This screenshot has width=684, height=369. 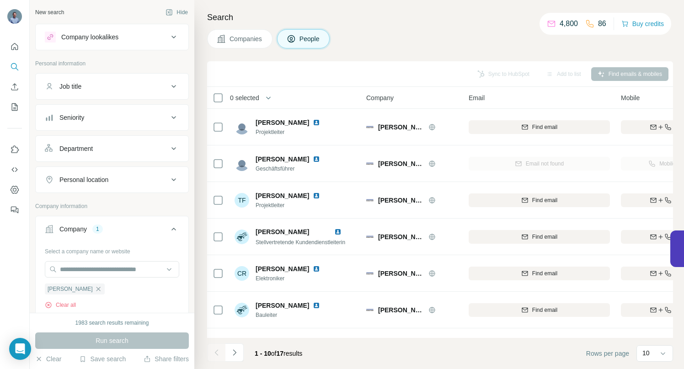 I want to click on div: TF, so click(x=242, y=200).